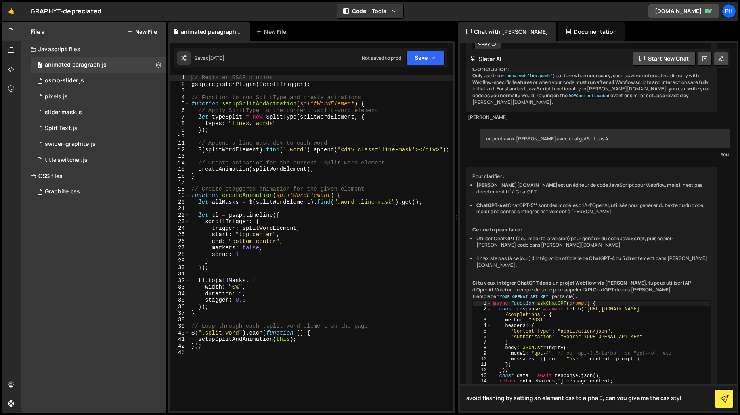  I want to click on div: Javascript files, so click(94, 49).